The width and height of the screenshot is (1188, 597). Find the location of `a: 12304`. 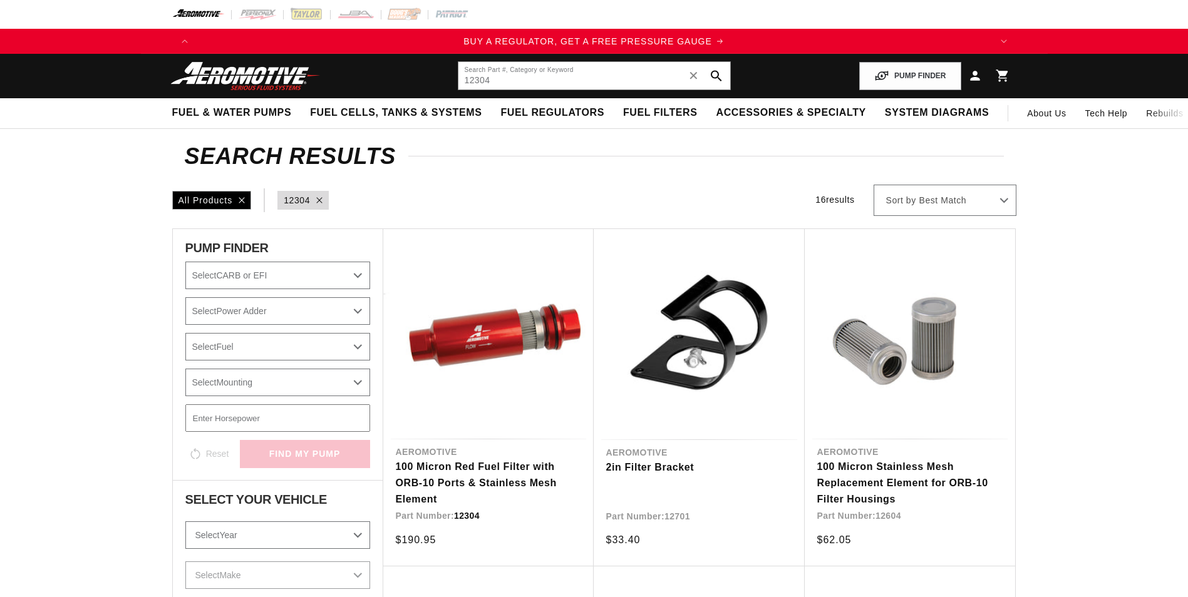

a: 12304 is located at coordinates (297, 200).